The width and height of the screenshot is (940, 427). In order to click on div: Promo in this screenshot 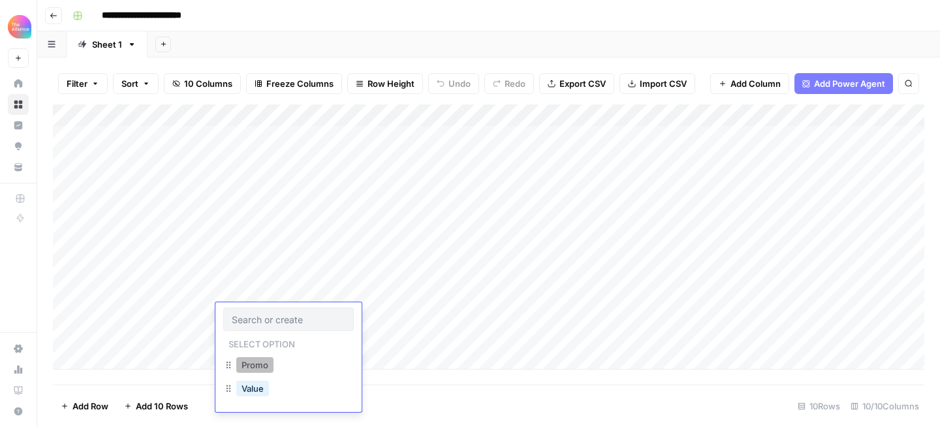, I will do `click(289, 366)`.